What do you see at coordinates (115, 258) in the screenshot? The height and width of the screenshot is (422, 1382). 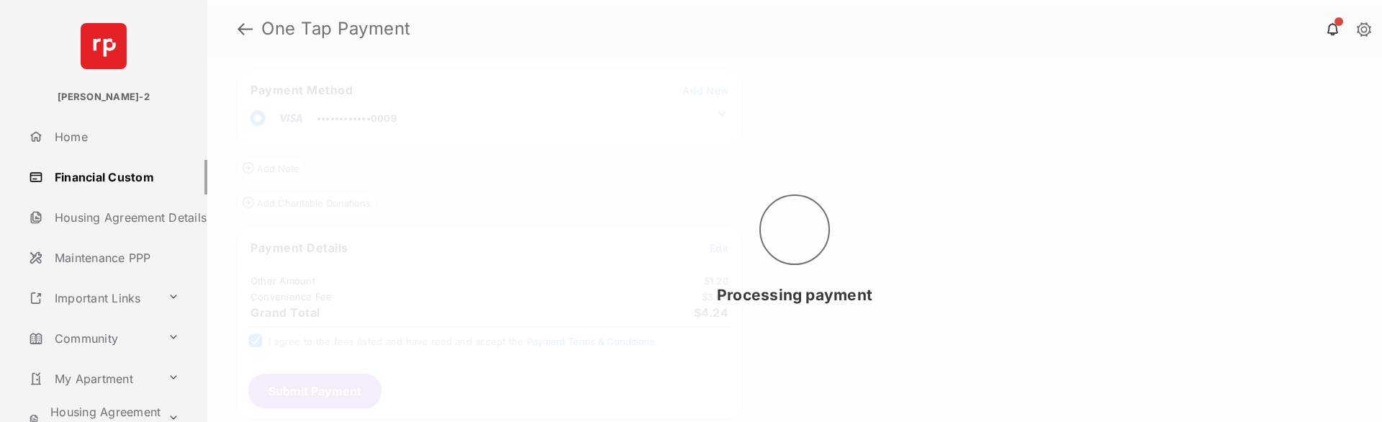 I see `a: Maintenance PPP` at bounding box center [115, 258].